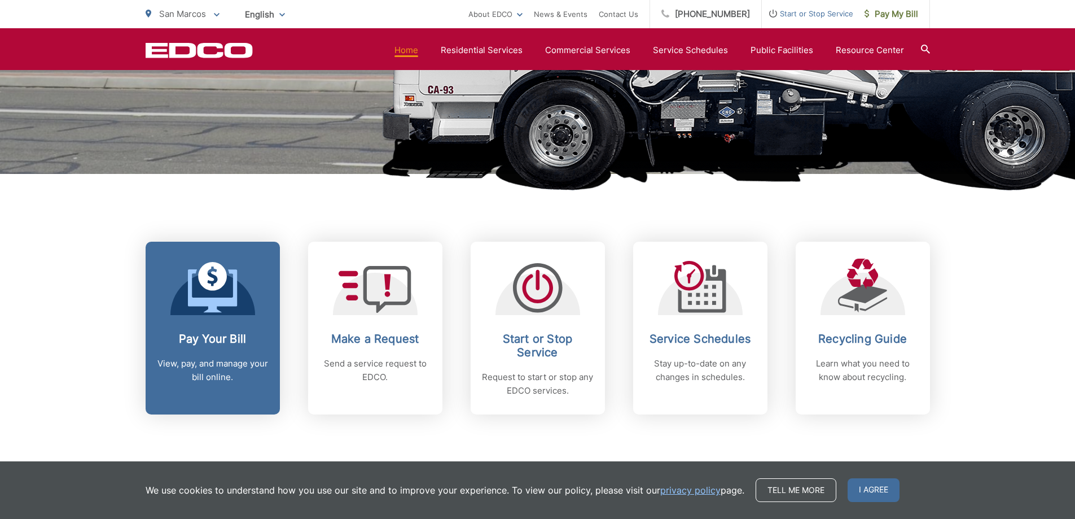 This screenshot has width=1075, height=519. Describe the element at coordinates (445, 490) in the screenshot. I see `p: We use cookies to understand how you use our site and to improve your experience. To view our pol...` at that location.